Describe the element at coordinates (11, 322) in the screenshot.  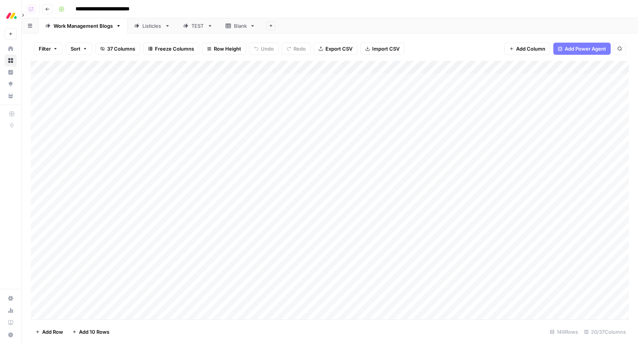
I see `a: Learning Hub` at that location.